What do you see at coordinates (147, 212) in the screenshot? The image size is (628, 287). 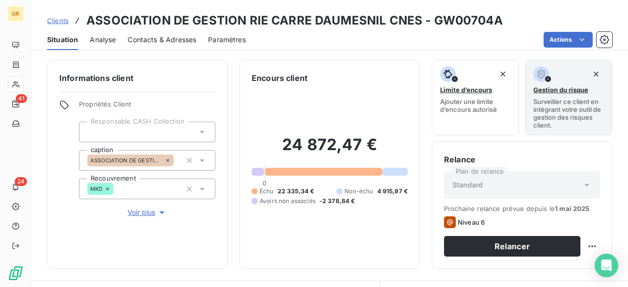 I see `span: Voir plus` at bounding box center [147, 212].